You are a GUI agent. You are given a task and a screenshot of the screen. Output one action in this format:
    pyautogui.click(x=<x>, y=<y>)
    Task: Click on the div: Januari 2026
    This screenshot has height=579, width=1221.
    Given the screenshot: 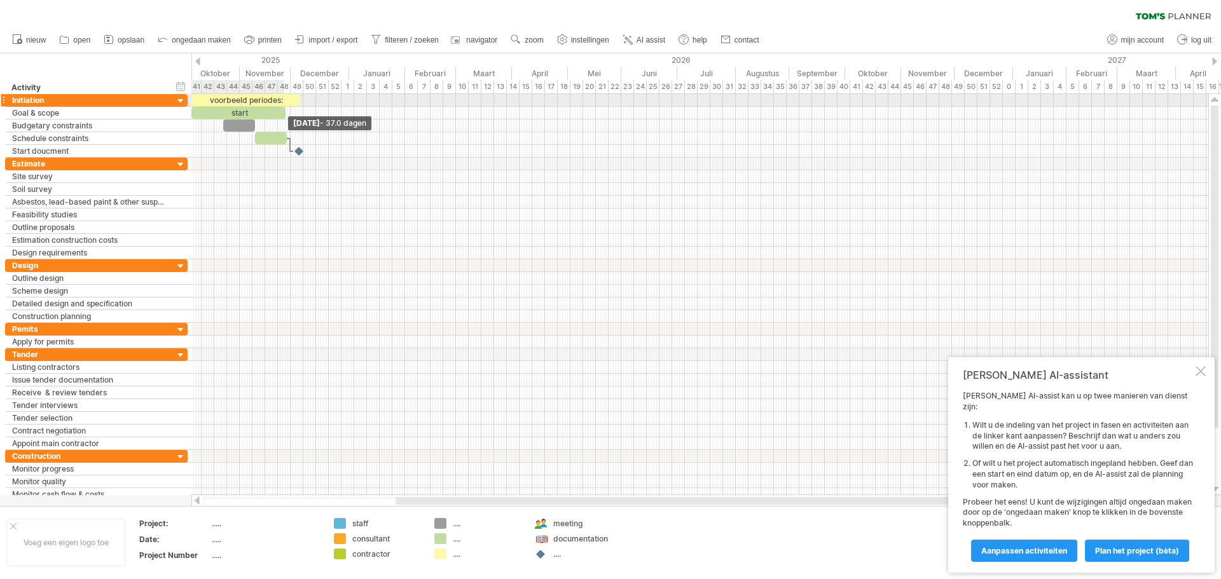 What is the action you would take?
    pyautogui.click(x=377, y=73)
    